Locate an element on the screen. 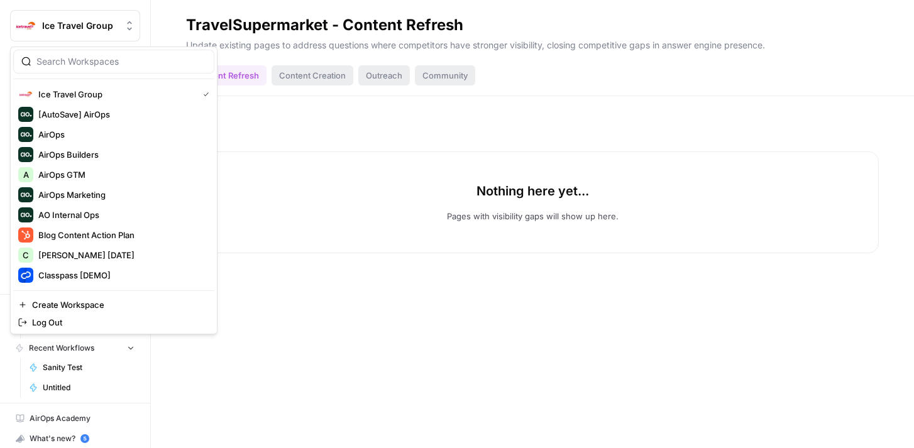 This screenshot has width=914, height=448. a: AirOps Academy is located at coordinates (75, 419).